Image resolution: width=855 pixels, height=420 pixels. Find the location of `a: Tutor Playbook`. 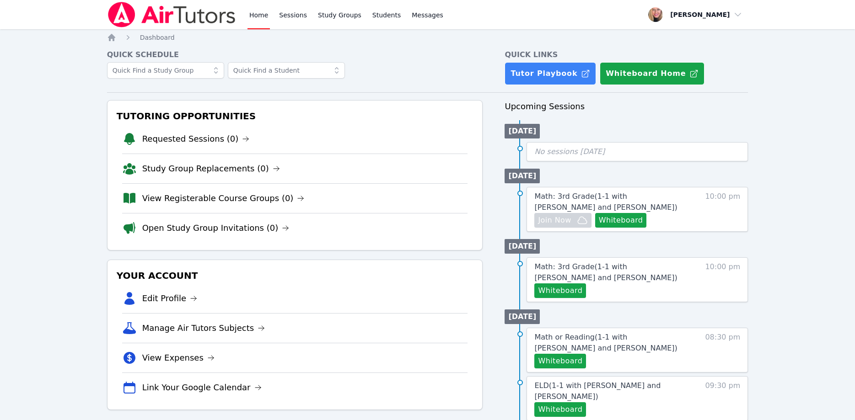

a: Tutor Playbook is located at coordinates (550, 74).